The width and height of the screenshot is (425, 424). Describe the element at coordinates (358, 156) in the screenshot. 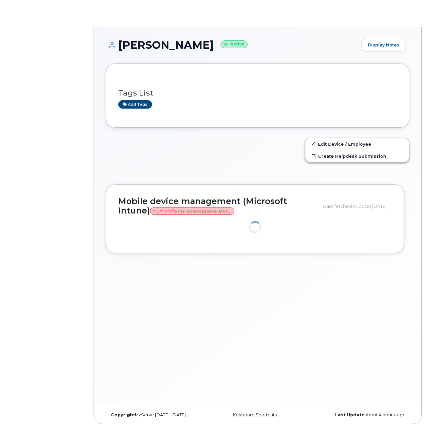

I see `a: Create Helpdesk Submission` at that location.